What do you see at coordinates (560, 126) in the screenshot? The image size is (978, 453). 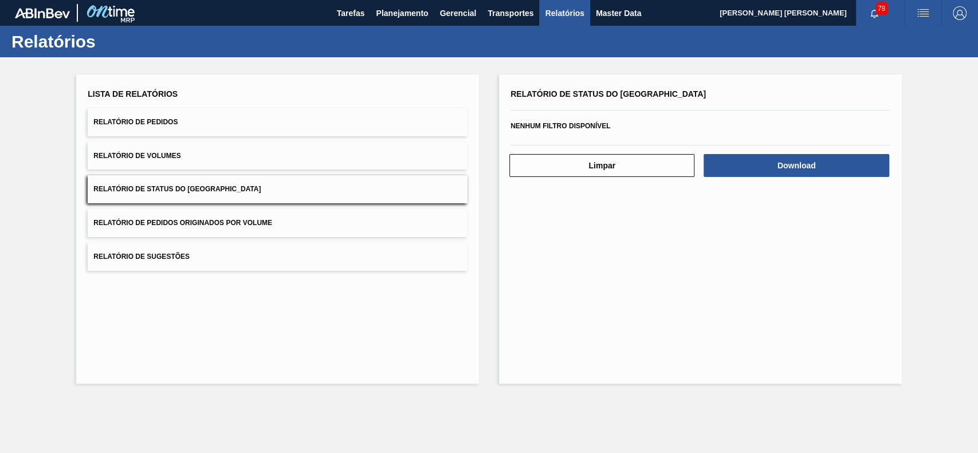 I see `span: Nenhum filtro disponível` at bounding box center [560, 126].